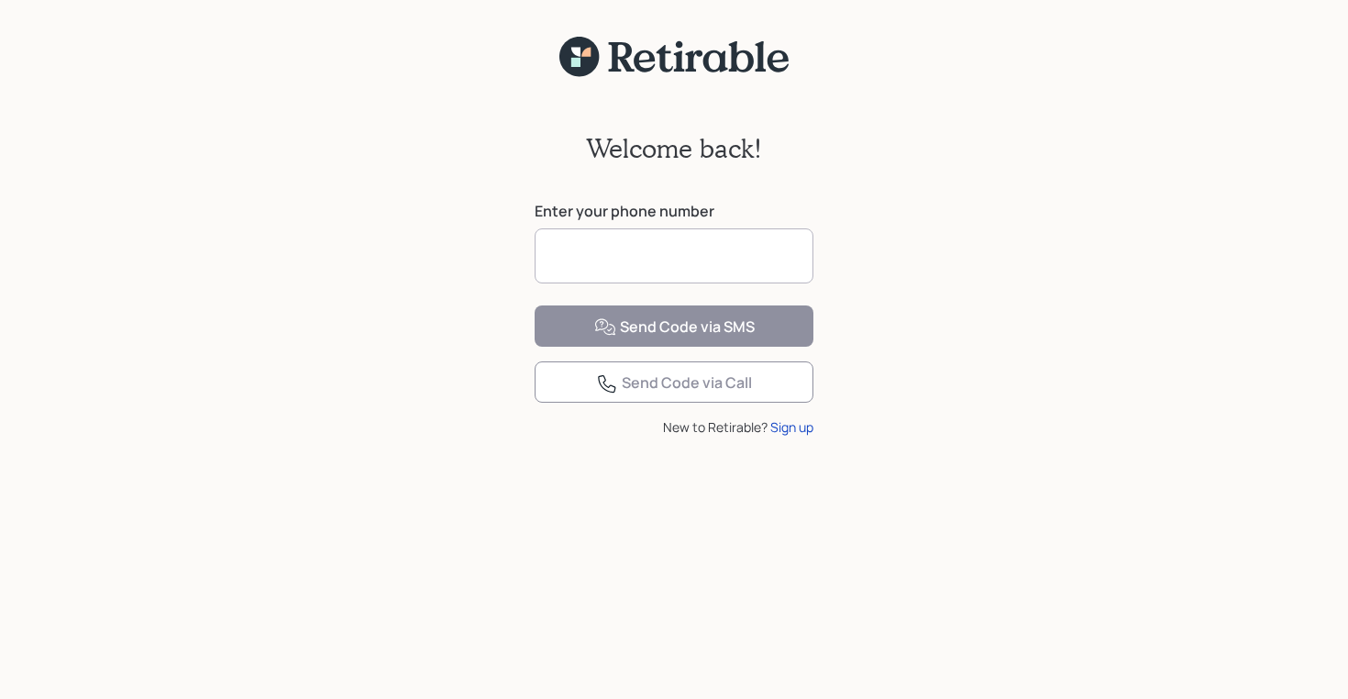  I want to click on button: Send Code via Call, so click(674, 381).